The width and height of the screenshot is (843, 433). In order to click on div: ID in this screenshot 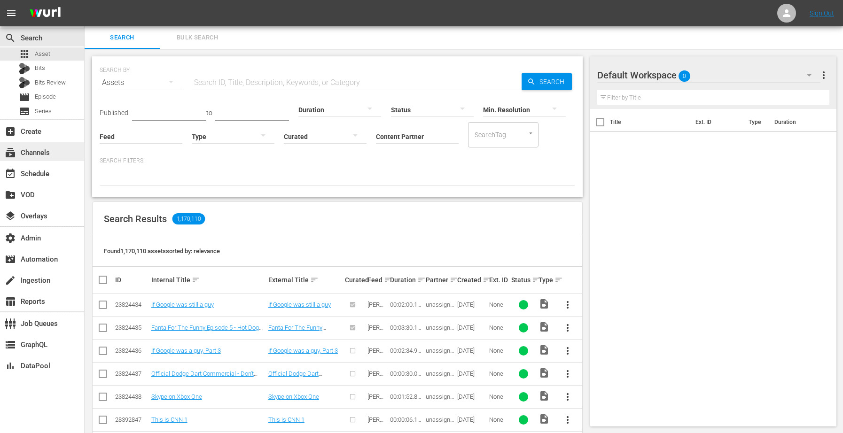, I will do `click(132, 280)`.